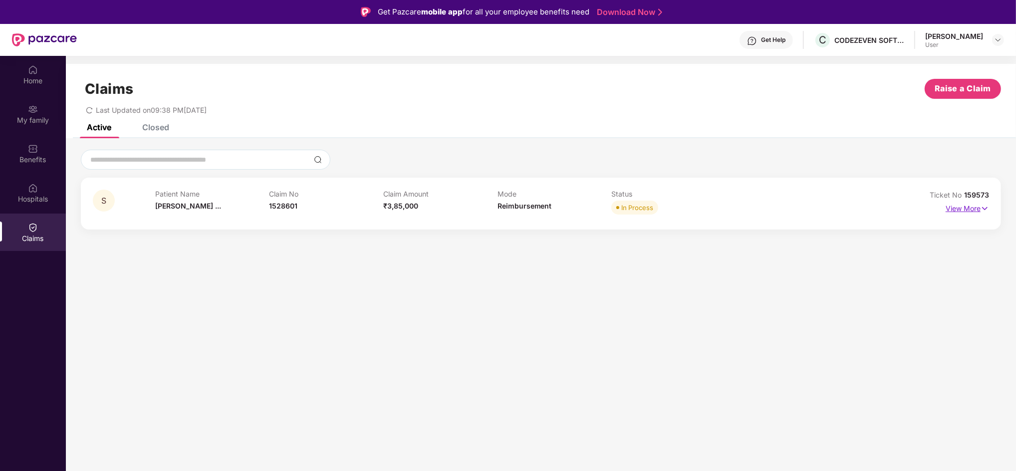 This screenshot has height=471, width=1016. What do you see at coordinates (946, 195) in the screenshot?
I see `span: Ticket No` at bounding box center [946, 195].